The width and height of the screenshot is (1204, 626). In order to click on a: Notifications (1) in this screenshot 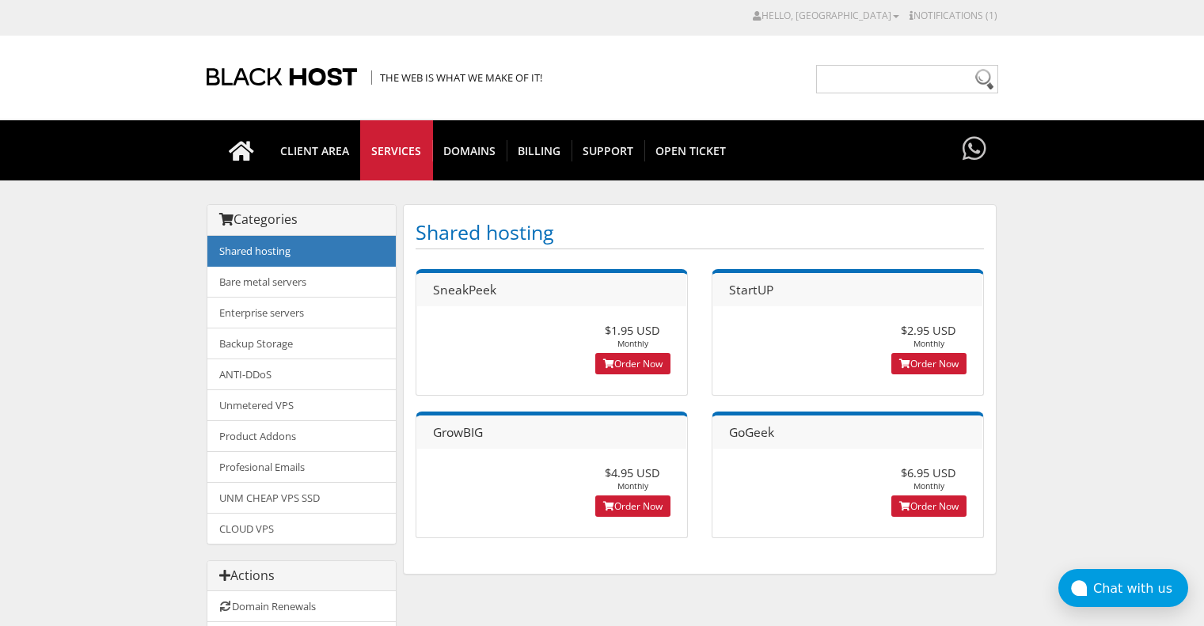, I will do `click(953, 15)`.